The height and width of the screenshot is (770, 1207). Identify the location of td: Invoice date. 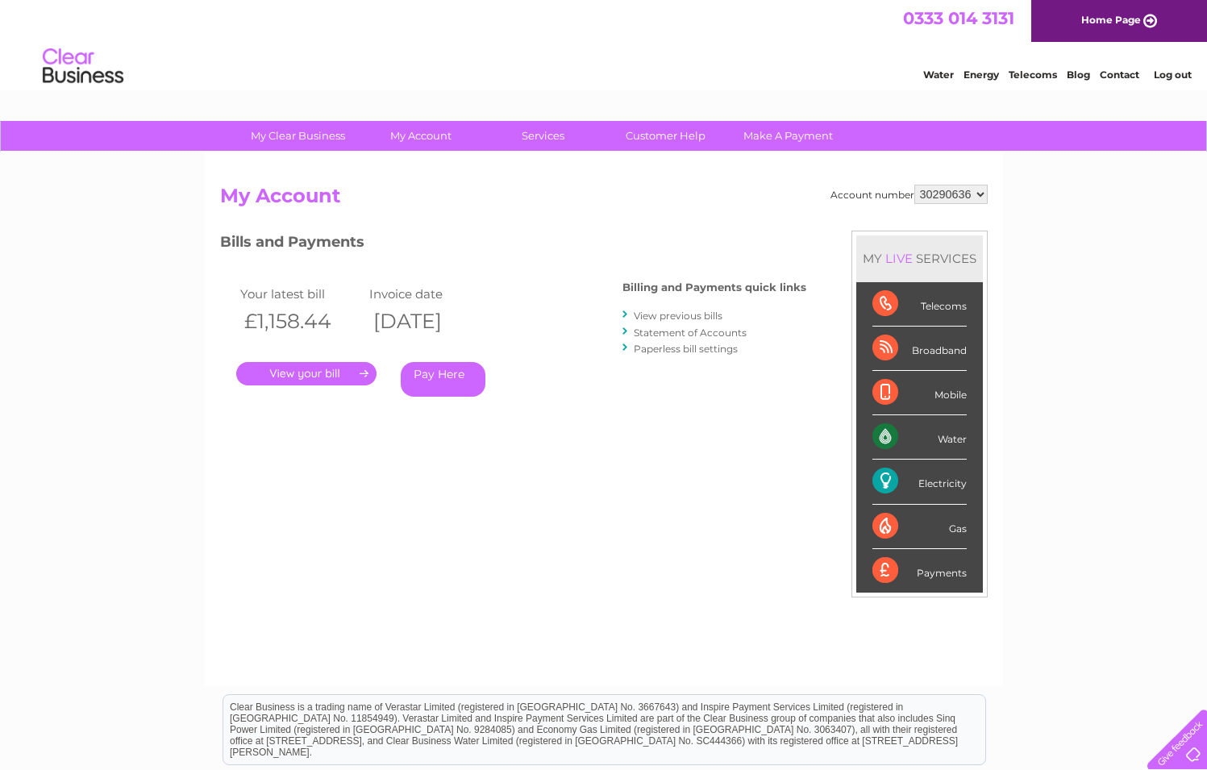
(430, 293).